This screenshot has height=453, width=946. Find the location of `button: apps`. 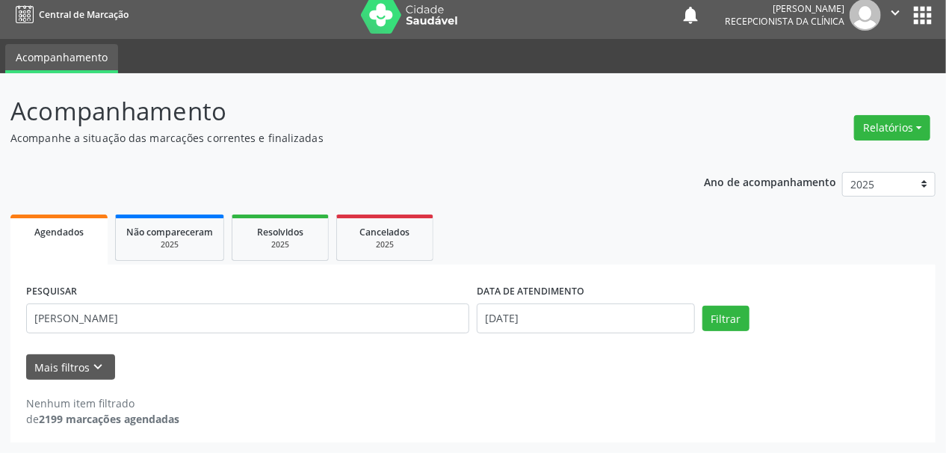

button: apps is located at coordinates (922, 15).